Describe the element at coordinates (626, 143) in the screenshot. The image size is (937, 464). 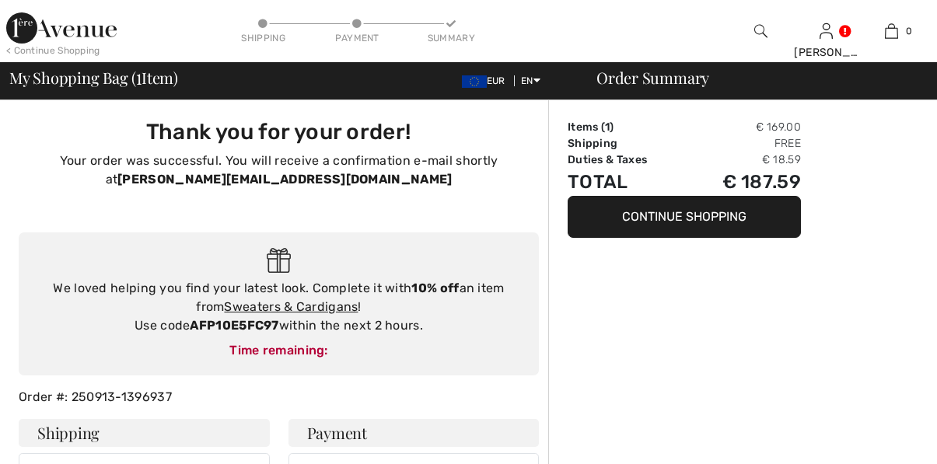
I see `td: Shipping` at that location.